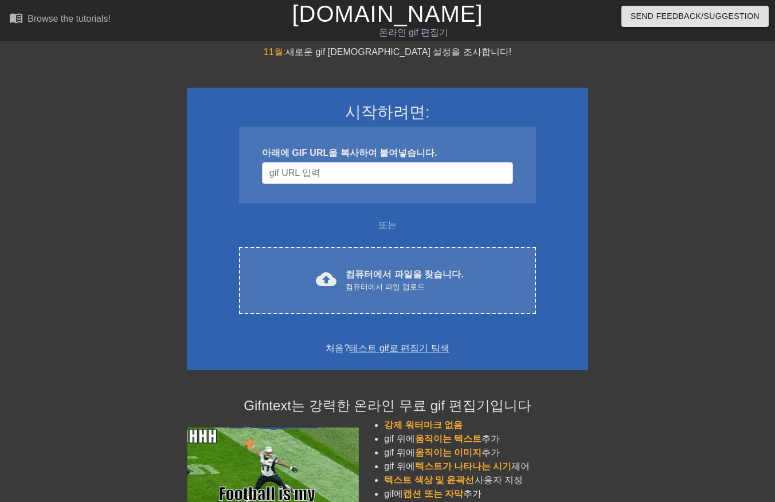 The height and width of the screenshot is (502, 775). Describe the element at coordinates (387, 406) in the screenshot. I see `h4: Gifntext는 강력한 온라인 무료 gif 편집기입니다` at that location.